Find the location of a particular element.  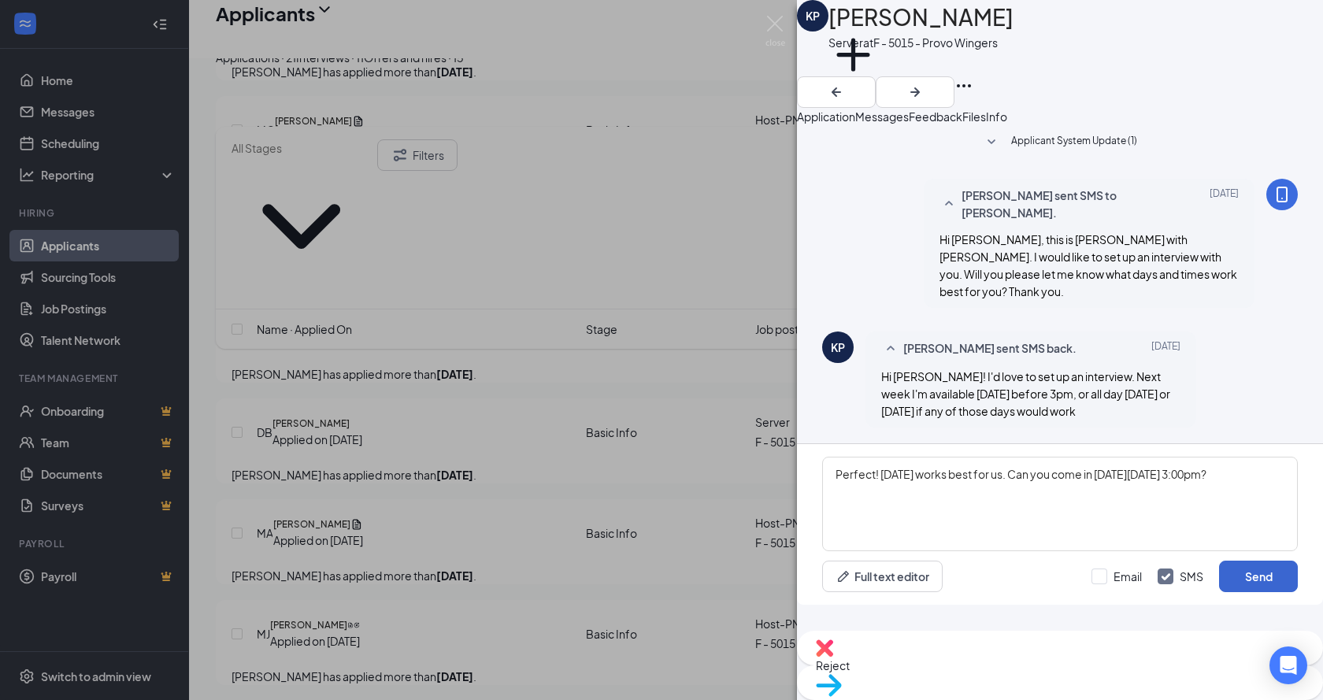

svg: Pen is located at coordinates (843, 576).